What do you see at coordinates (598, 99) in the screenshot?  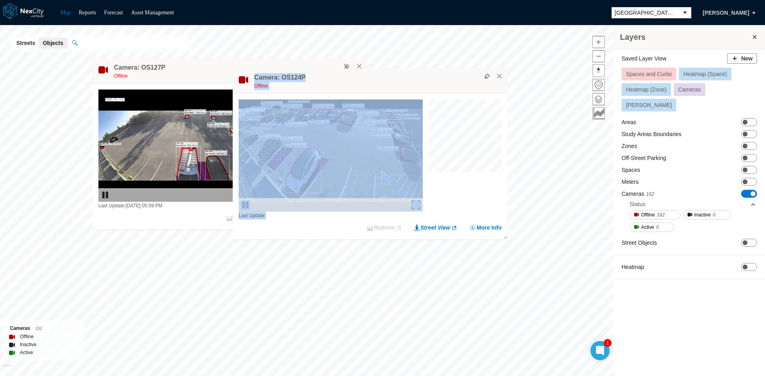 I see `button: Layers management` at bounding box center [598, 99].